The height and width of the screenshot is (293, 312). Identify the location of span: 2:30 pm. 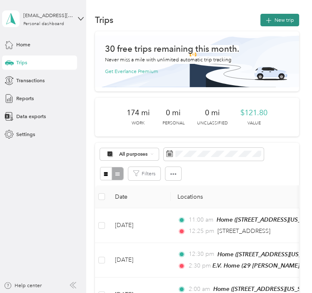
(199, 265).